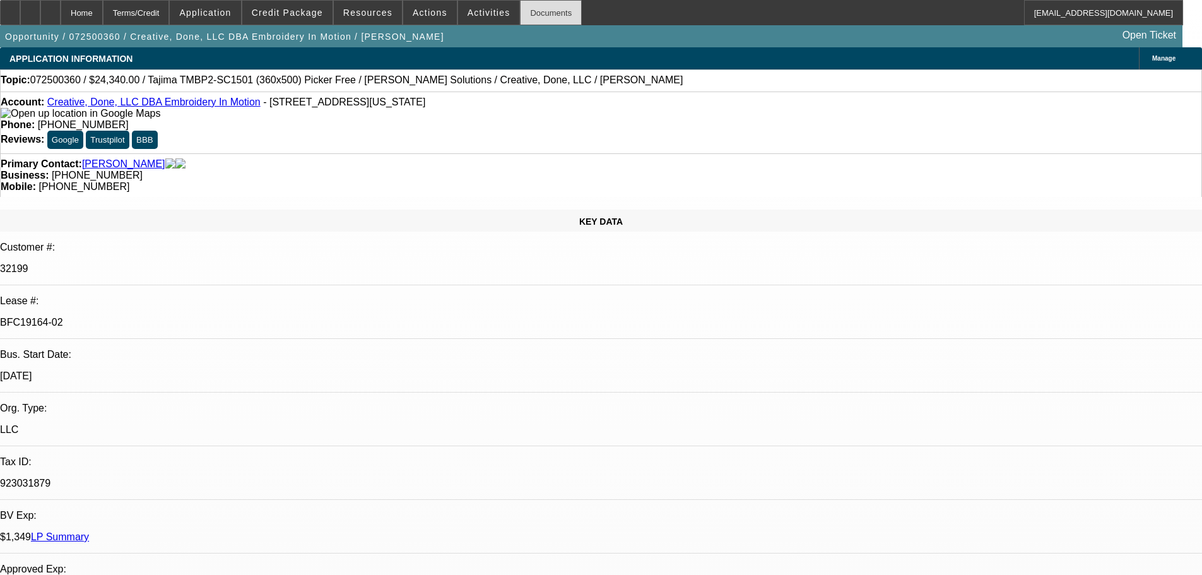 The image size is (1202, 575). Describe the element at coordinates (71, 59) in the screenshot. I see `span: APPLICATION INFORMATION` at that location.